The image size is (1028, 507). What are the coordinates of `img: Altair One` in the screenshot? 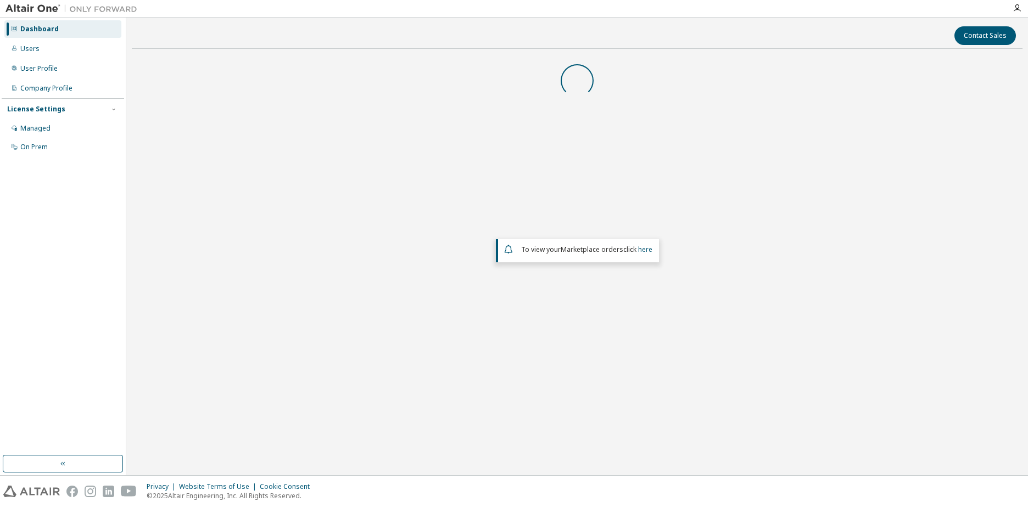 It's located at (74, 9).